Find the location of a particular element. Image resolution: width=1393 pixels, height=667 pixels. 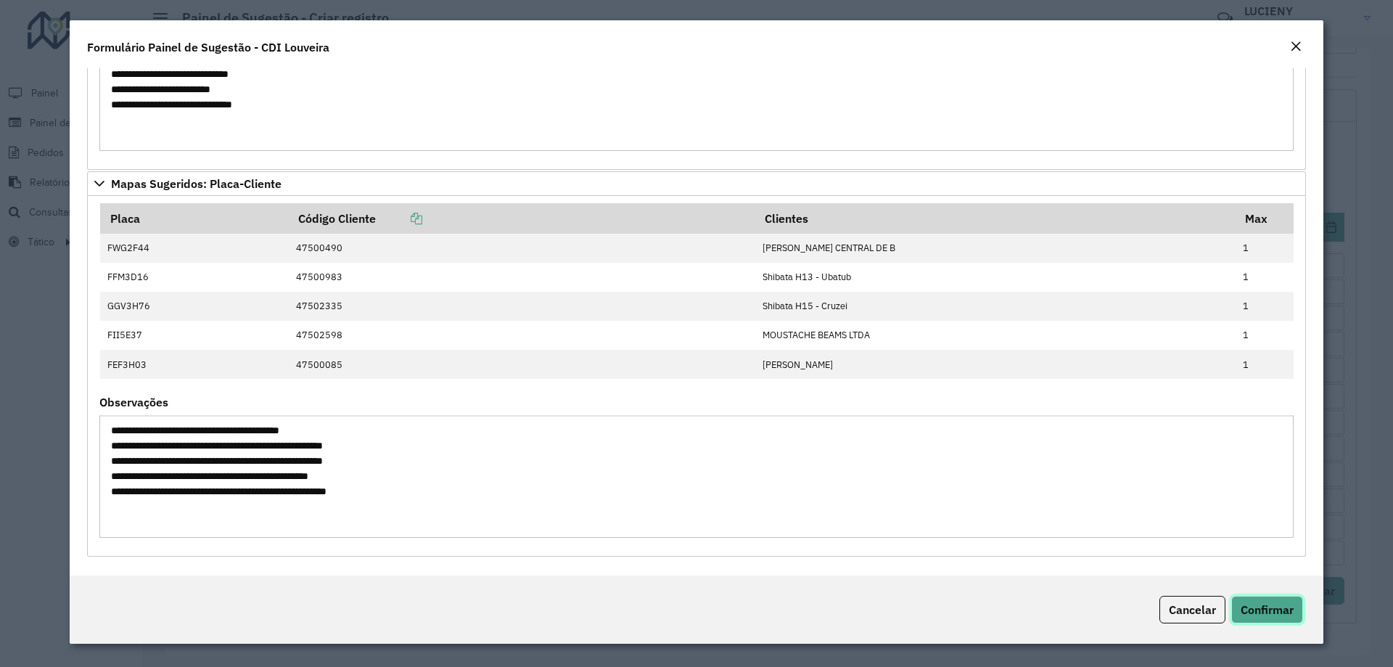

td: GGV3H76 is located at coordinates (194, 306).